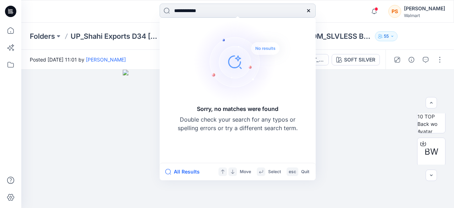 The width and height of the screenshot is (454, 208). I want to click on button: SOFT SILVER, so click(356, 60).